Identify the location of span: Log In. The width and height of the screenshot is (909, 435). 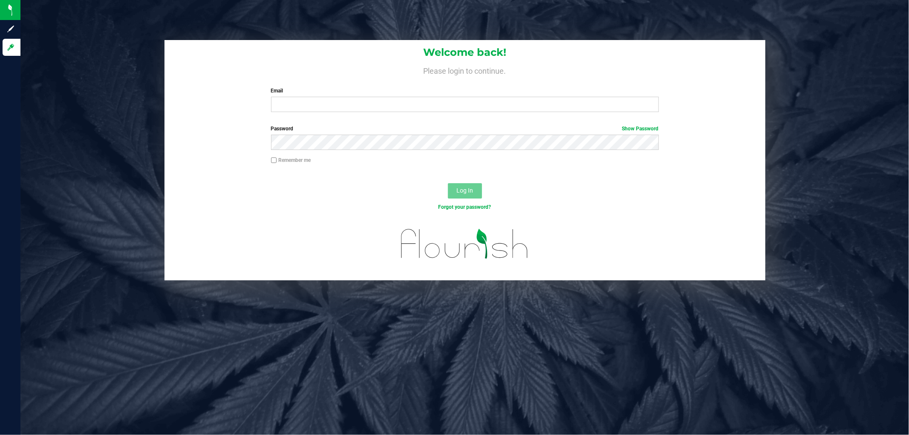
(464, 190).